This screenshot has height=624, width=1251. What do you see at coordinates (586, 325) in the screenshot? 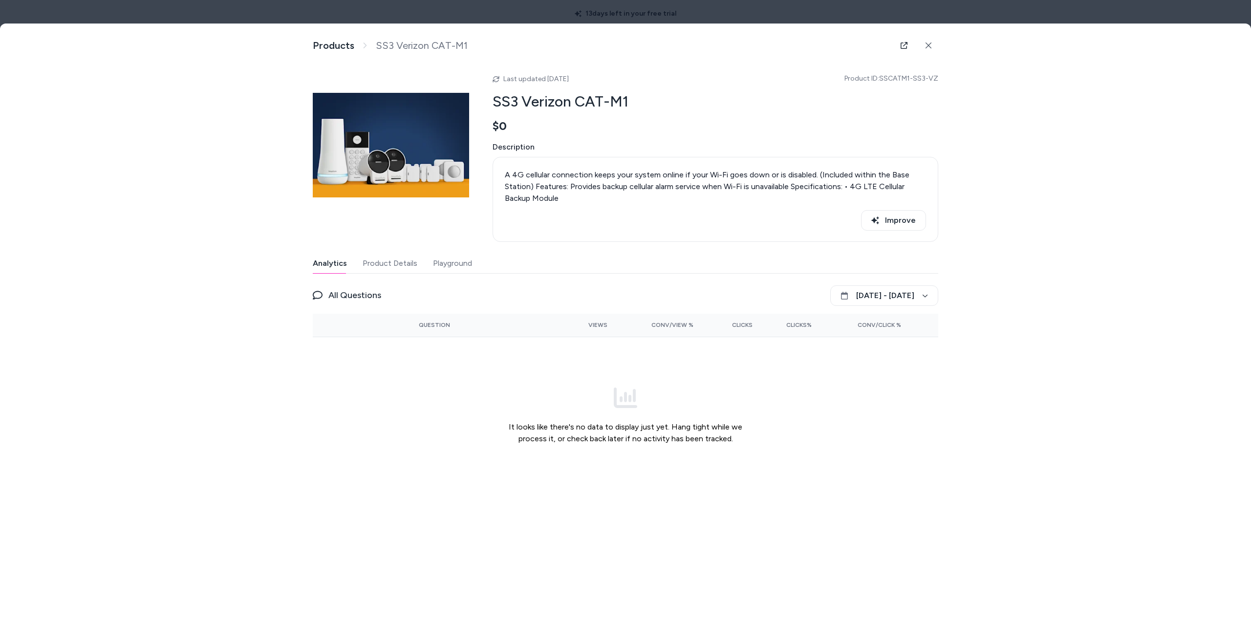
I see `button: Views` at bounding box center [586, 325].